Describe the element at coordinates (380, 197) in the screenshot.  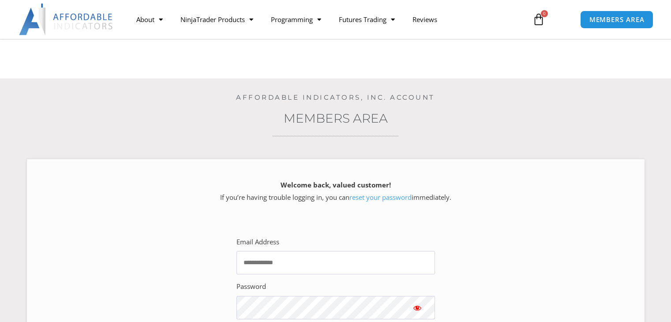
I see `a: reset your password` at that location.